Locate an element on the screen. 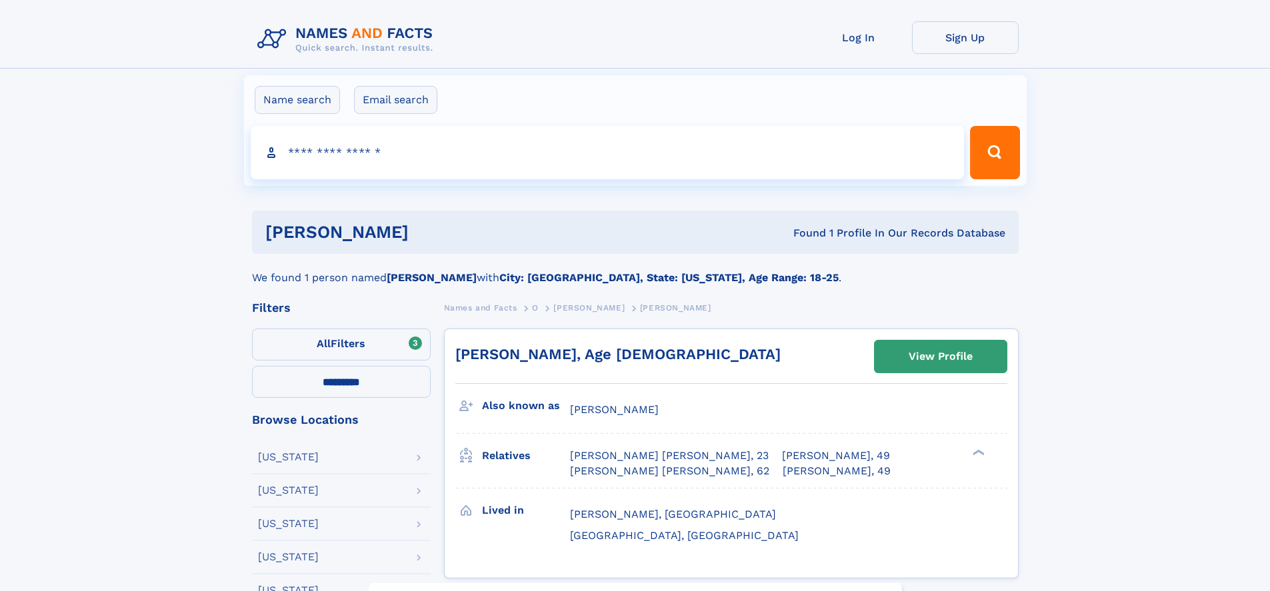 Image resolution: width=1270 pixels, height=591 pixels. a: Log In is located at coordinates (859, 37).